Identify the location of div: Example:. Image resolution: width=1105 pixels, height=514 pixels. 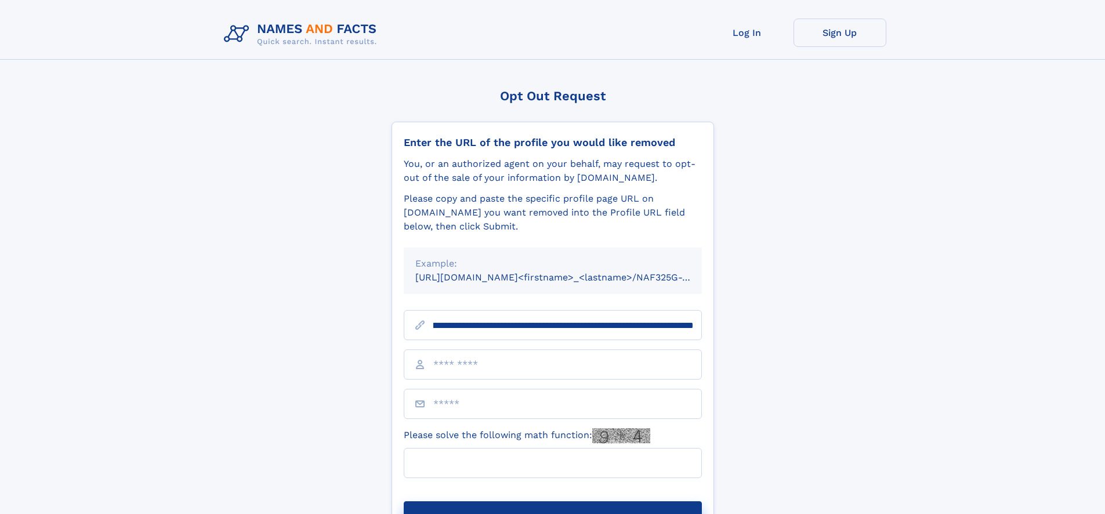
(553, 264).